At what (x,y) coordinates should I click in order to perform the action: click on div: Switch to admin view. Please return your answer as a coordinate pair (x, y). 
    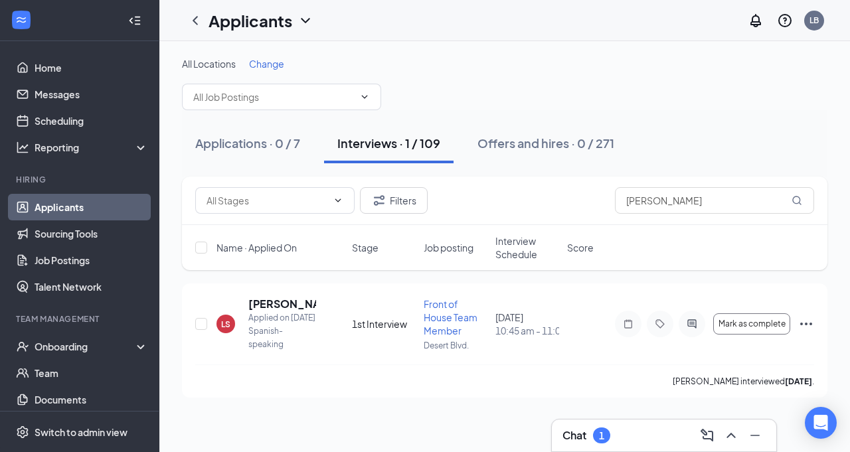
    Looking at the image, I should click on (81, 433).